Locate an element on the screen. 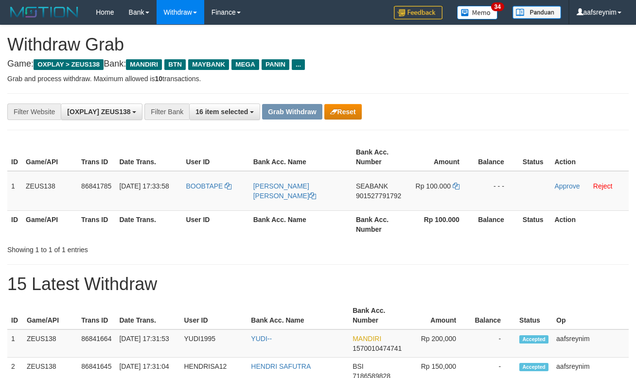  span: BOOBTAPE is located at coordinates (204, 186).